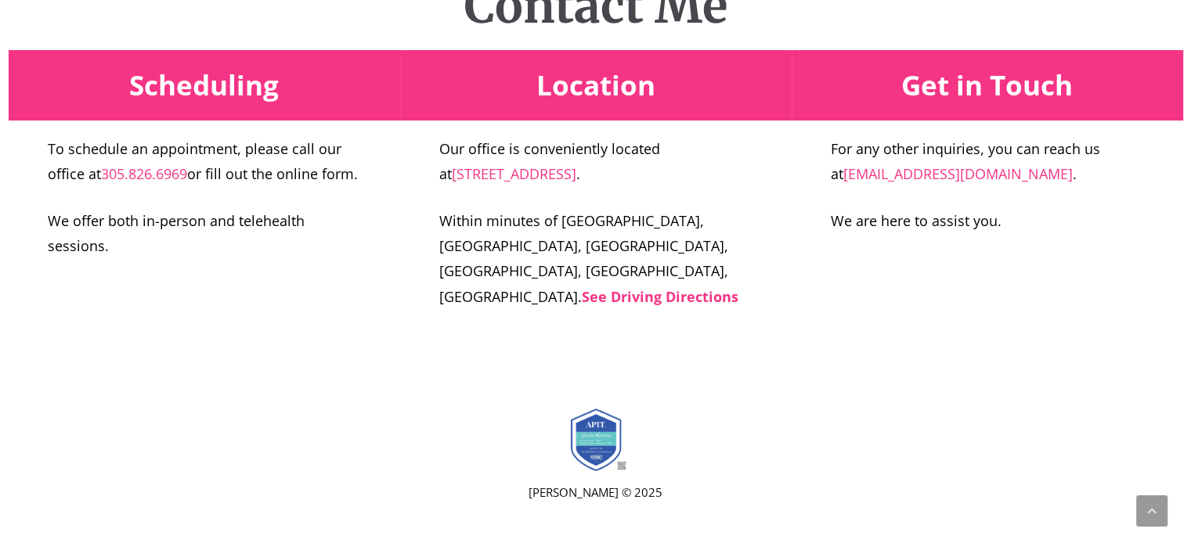  Describe the element at coordinates (916, 221) in the screenshot. I see `p: We are here to assist you.` at that location.